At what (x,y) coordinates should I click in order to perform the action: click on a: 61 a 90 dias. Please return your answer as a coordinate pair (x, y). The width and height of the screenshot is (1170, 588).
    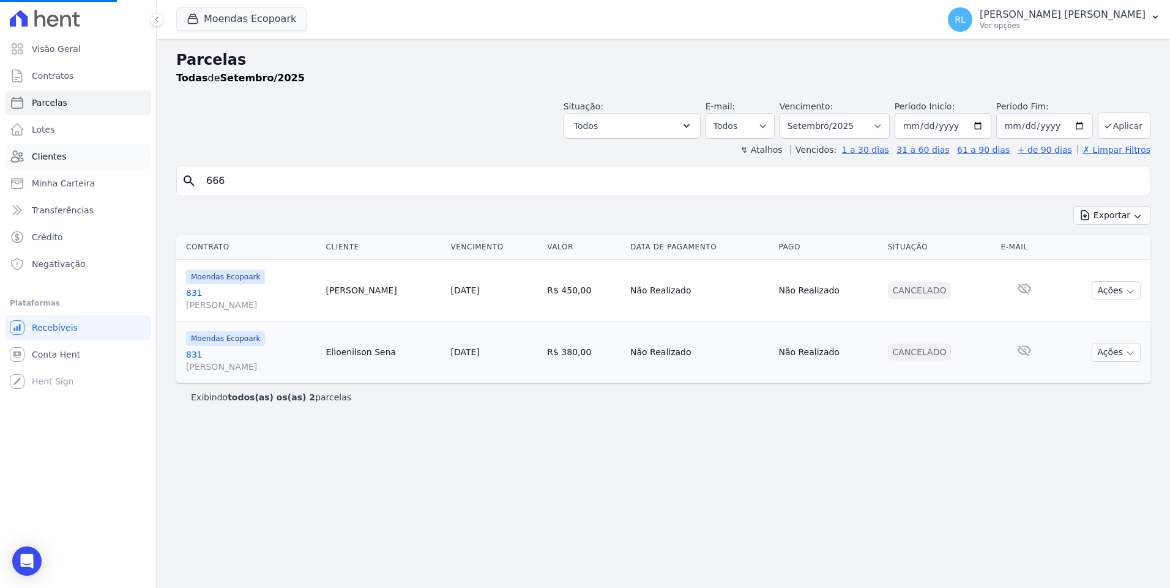
    Looking at the image, I should click on (983, 150).